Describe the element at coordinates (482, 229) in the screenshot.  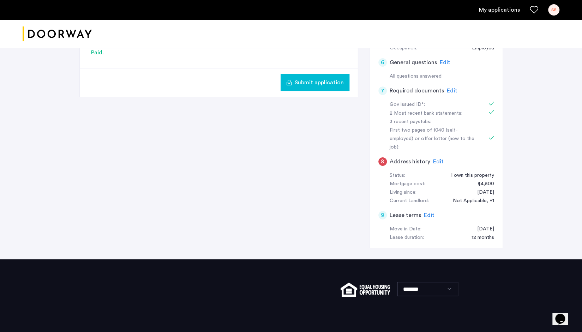
I see `div: 09/01/2025` at that location.